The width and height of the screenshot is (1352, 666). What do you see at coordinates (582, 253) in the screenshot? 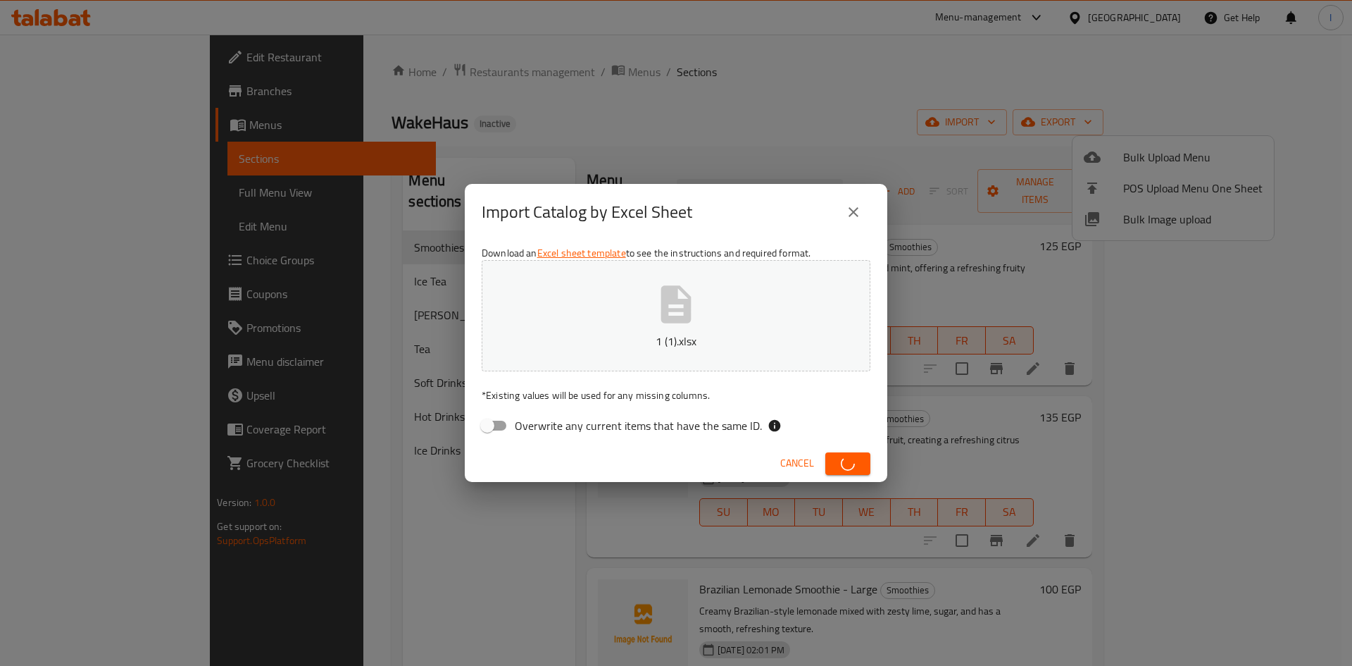
I see `a: Excel sheet template` at bounding box center [582, 253].